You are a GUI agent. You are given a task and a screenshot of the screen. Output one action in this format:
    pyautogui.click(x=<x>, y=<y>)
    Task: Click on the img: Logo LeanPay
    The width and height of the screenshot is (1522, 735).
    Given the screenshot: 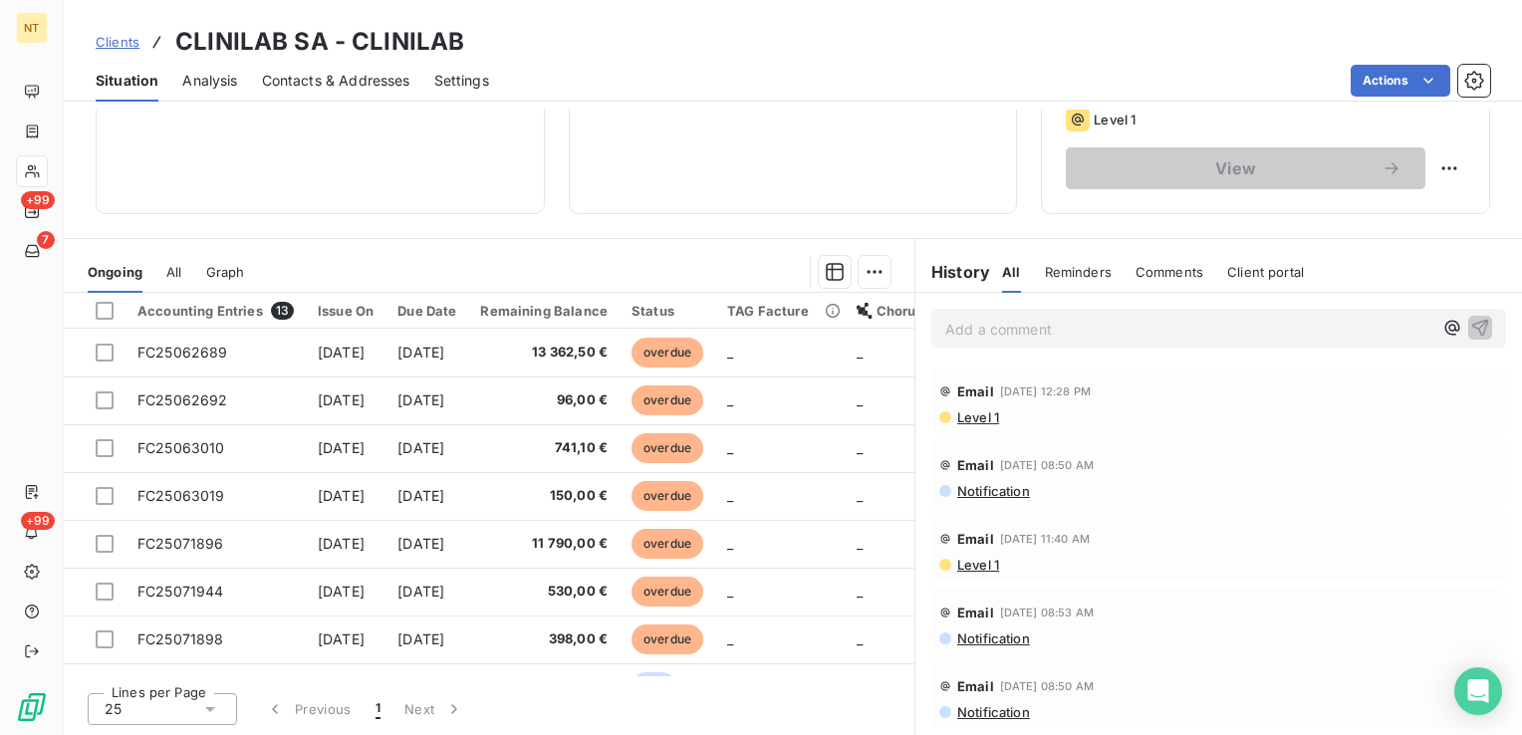 What is the action you would take?
    pyautogui.click(x=32, y=707)
    